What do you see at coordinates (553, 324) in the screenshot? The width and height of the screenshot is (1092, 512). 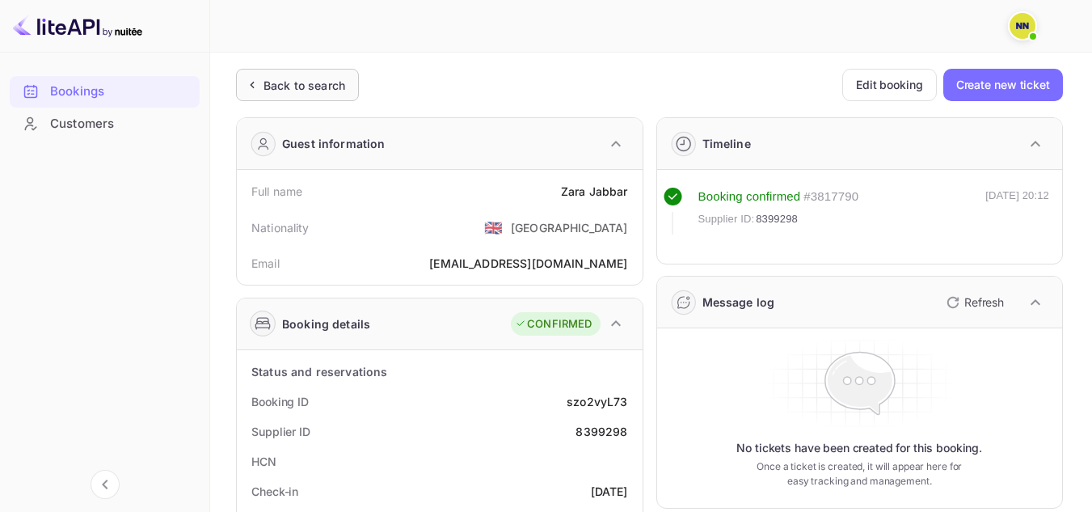 I see `div: CONFIRMED` at bounding box center [553, 324].